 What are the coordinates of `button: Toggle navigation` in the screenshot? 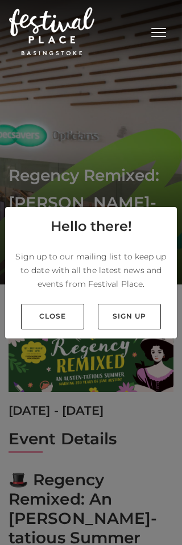 It's located at (159, 31).